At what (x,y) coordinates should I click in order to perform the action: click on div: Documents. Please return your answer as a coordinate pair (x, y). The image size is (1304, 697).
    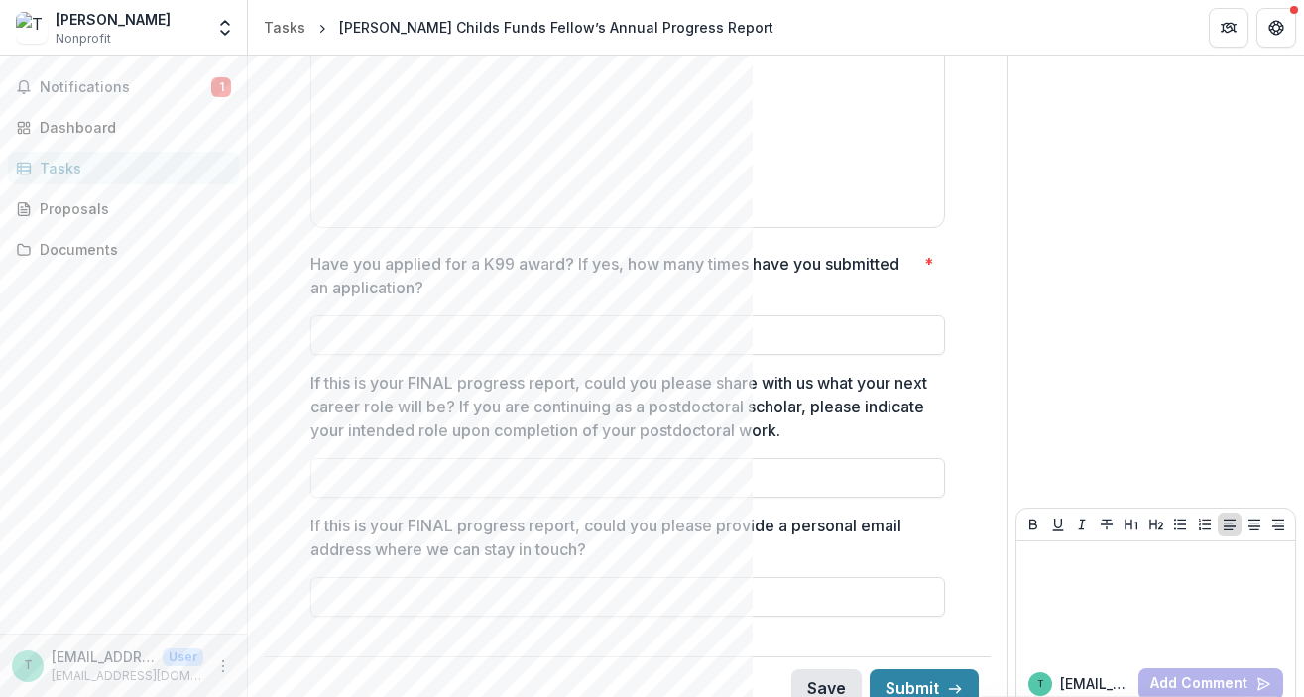
    Looking at the image, I should click on (131, 249).